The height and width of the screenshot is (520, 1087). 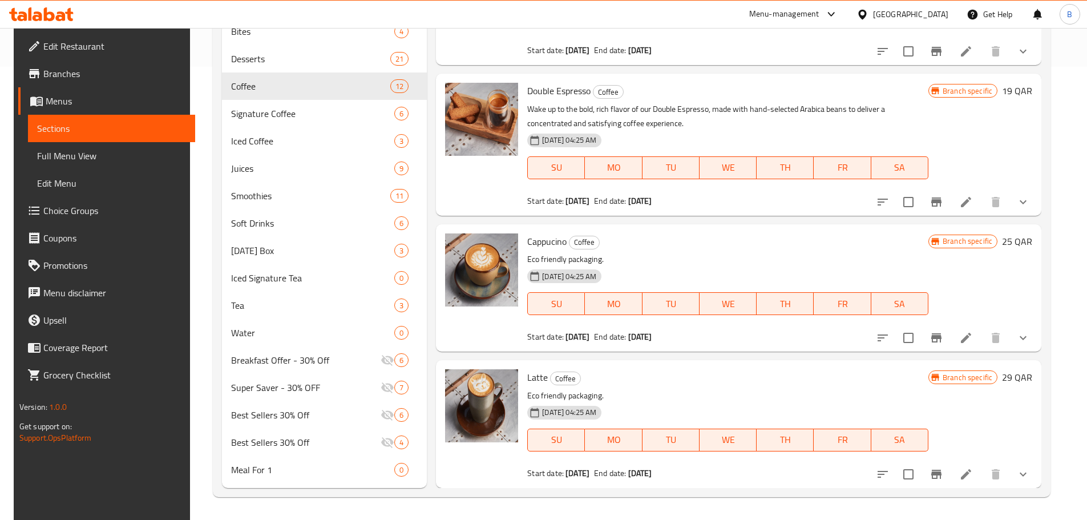 I want to click on button: Branch-specific-item, so click(x=937, y=51).